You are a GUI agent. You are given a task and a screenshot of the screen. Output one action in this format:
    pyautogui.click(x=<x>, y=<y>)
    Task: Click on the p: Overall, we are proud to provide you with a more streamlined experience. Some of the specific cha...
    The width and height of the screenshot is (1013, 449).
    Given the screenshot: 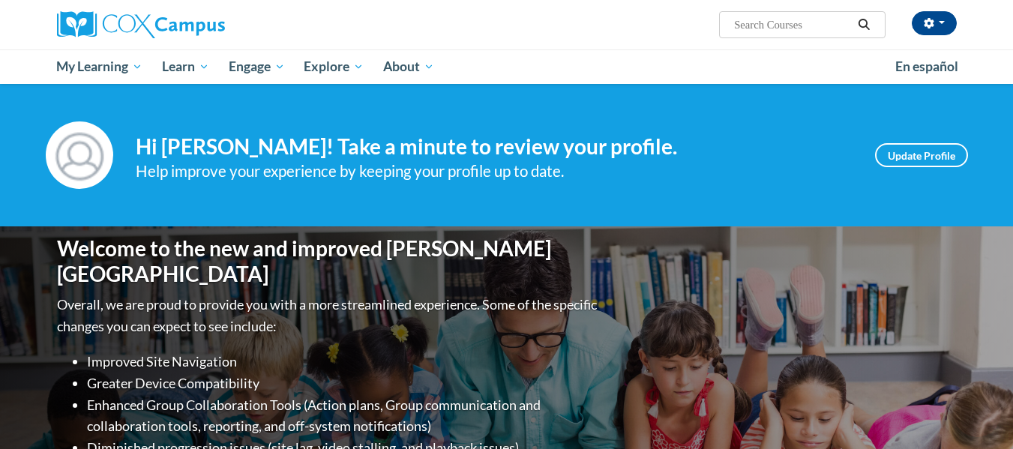 What is the action you would take?
    pyautogui.click(x=328, y=316)
    